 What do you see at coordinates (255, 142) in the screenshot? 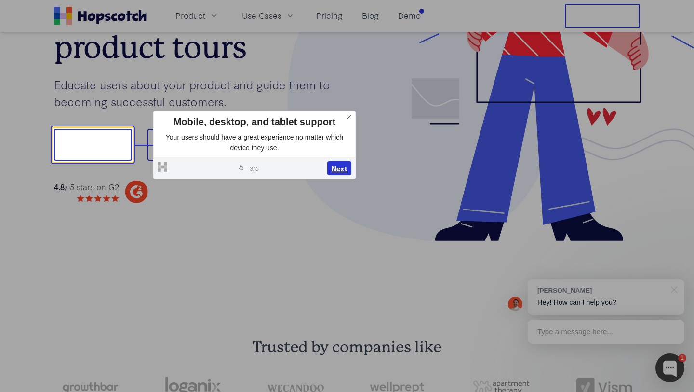
I see `p: Your users should have a great experience no matter which device they use.` at bounding box center [255, 142].